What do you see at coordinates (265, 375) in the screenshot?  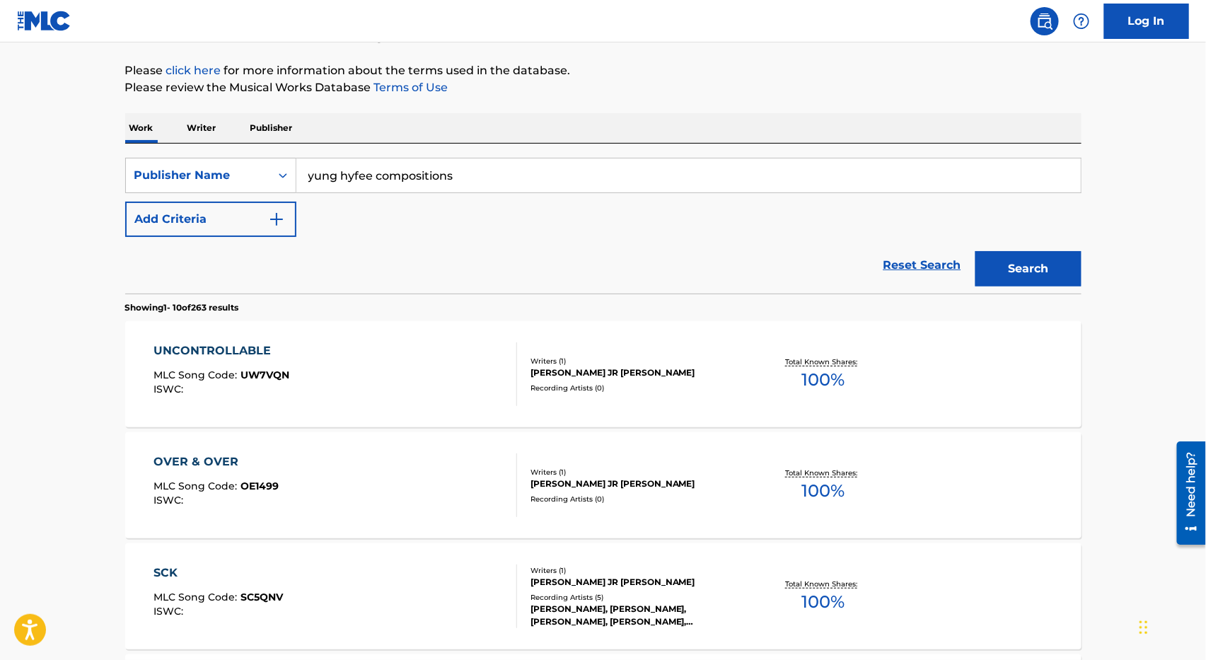 I see `span: UW7VQN` at bounding box center [265, 375].